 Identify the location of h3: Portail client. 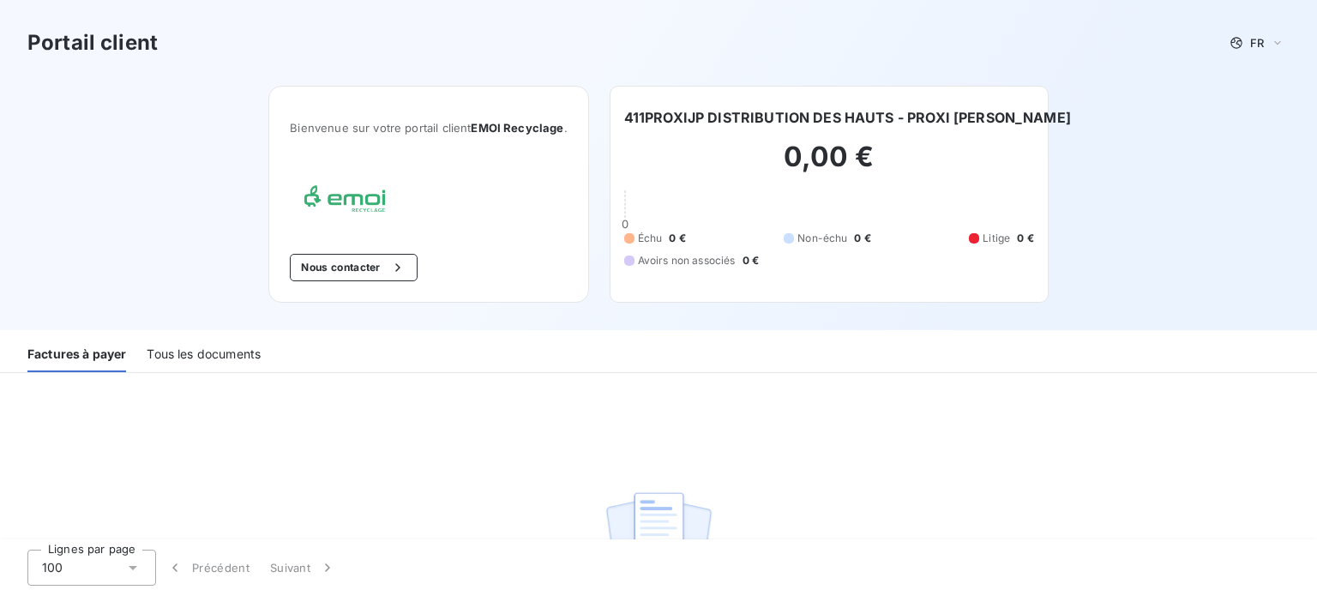
(93, 43).